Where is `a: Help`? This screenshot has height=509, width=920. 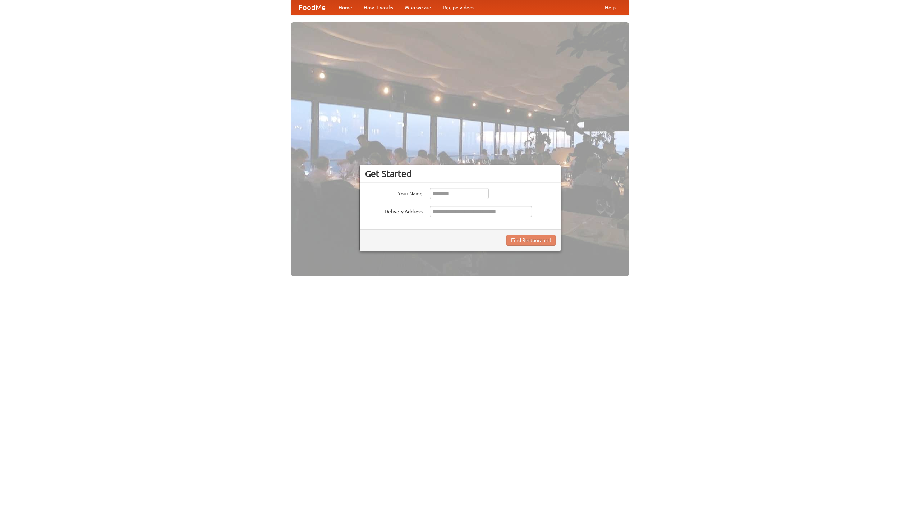
a: Help is located at coordinates (610, 8).